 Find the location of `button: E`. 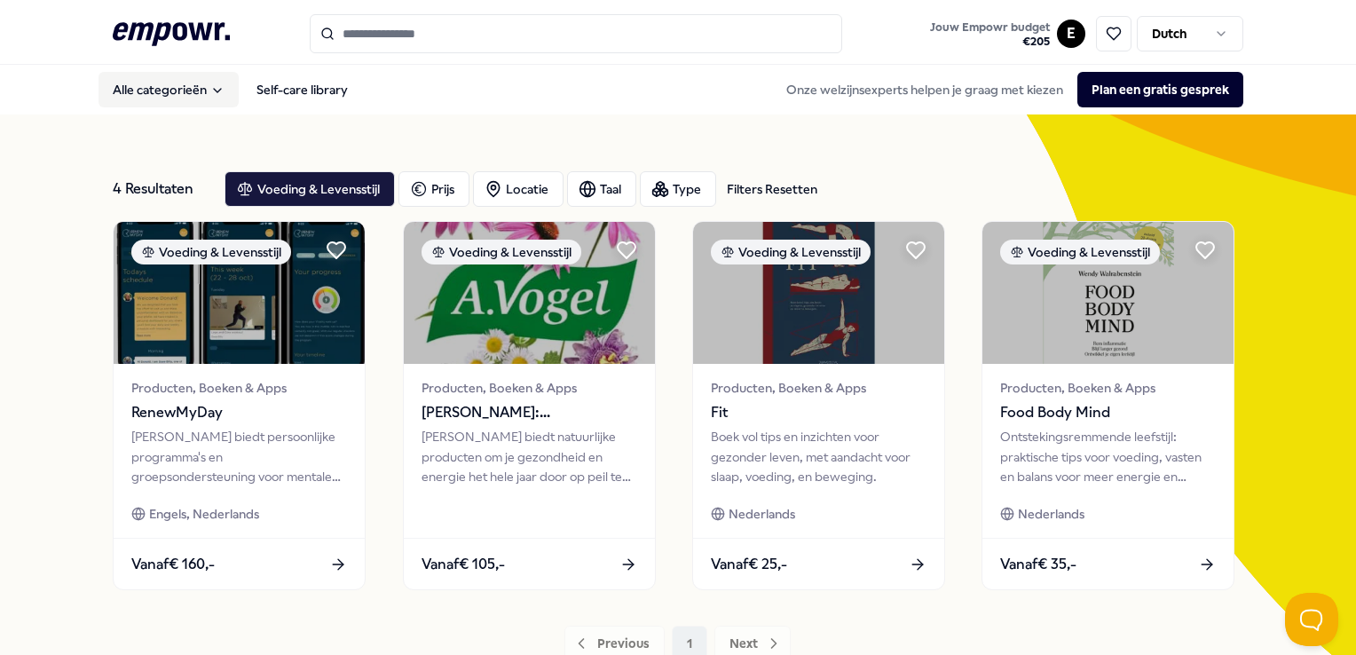

button: E is located at coordinates (1071, 34).